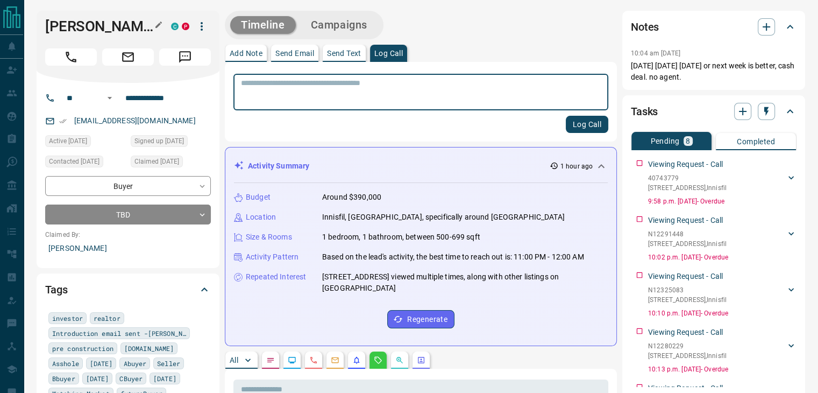 This screenshot has width=818, height=393. I want to click on p: Size & Rooms, so click(269, 237).